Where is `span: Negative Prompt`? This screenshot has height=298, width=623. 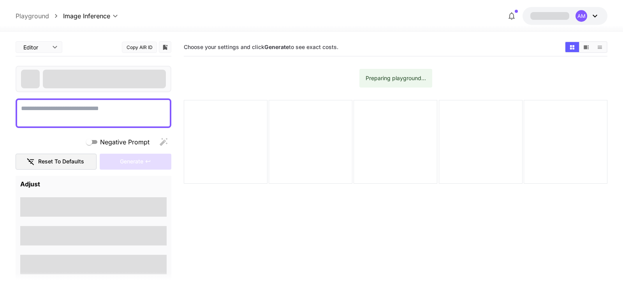
span: Negative Prompt is located at coordinates (125, 142).